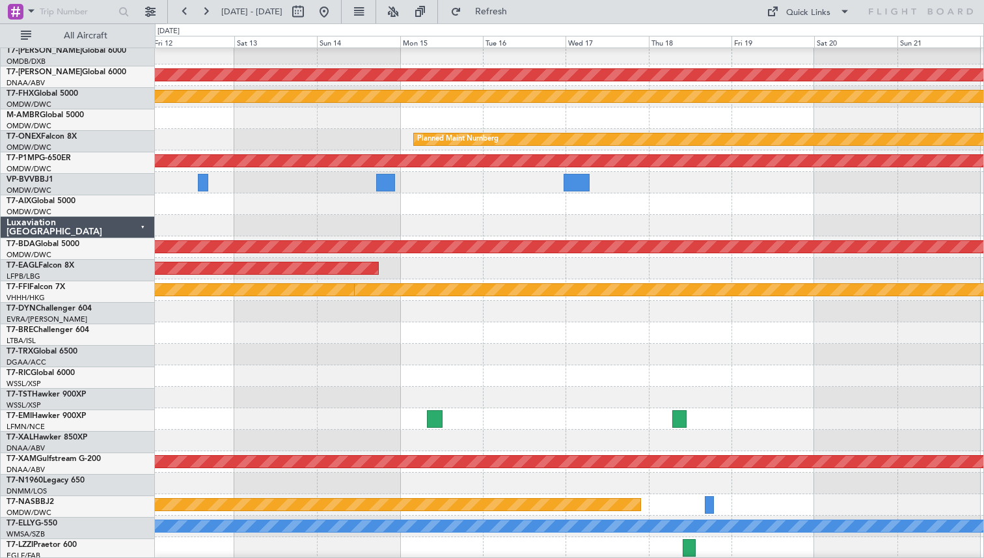 Image resolution: width=984 pixels, height=558 pixels. What do you see at coordinates (275, 42) in the screenshot?
I see `div: Sat 13` at bounding box center [275, 42].